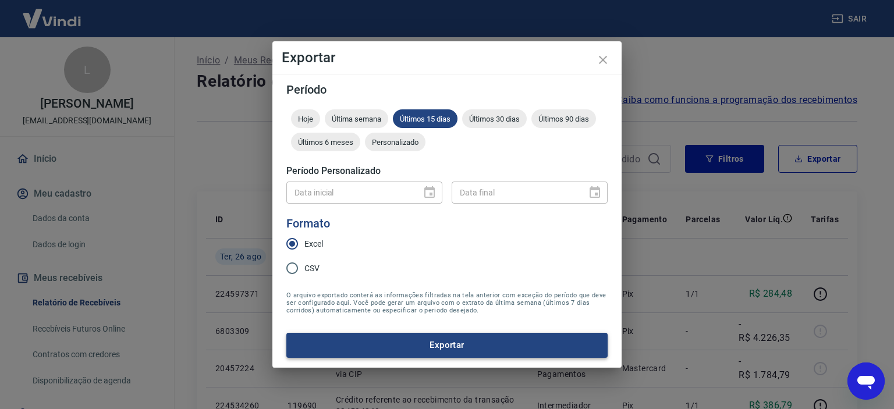 Image resolution: width=894 pixels, height=409 pixels. Describe the element at coordinates (447, 58) in the screenshot. I see `h4: Exportar` at that location.